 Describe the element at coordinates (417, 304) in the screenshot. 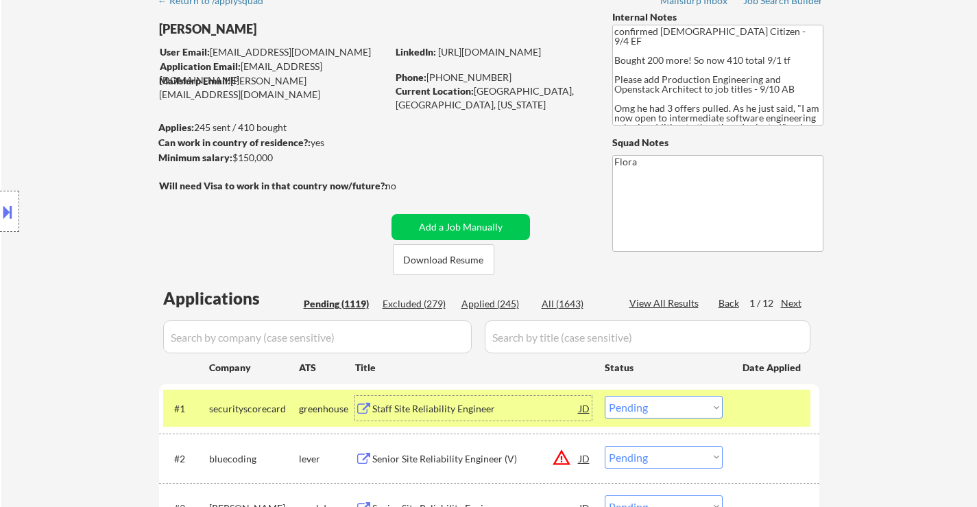

I see `div: Excluded (279)` at that location.